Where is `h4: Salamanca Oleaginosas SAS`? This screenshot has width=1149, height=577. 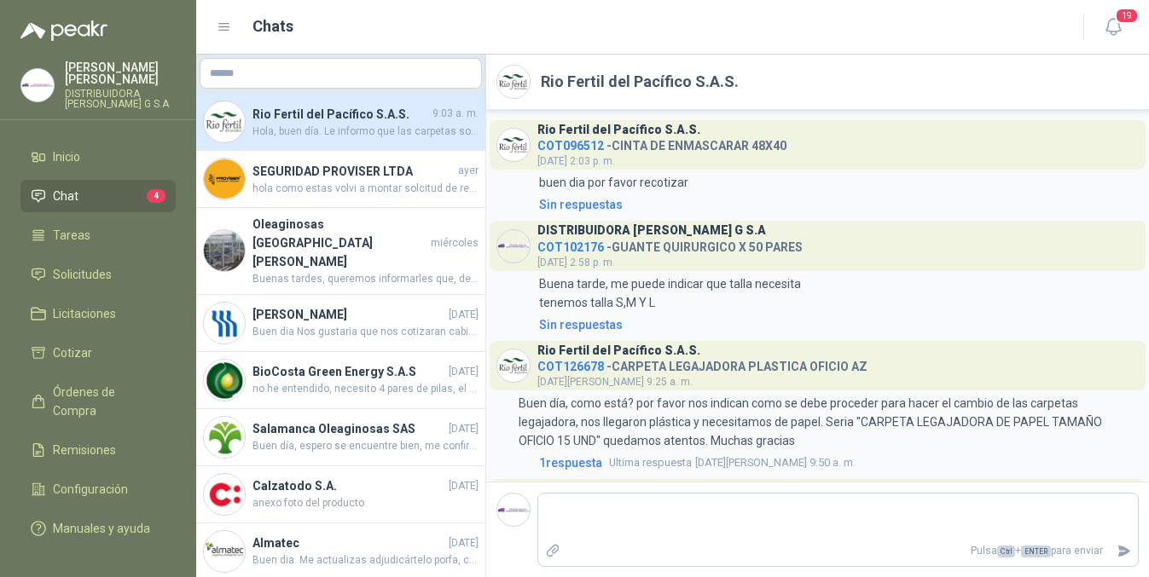
h4: Salamanca Oleaginosas SAS is located at coordinates (349, 429).